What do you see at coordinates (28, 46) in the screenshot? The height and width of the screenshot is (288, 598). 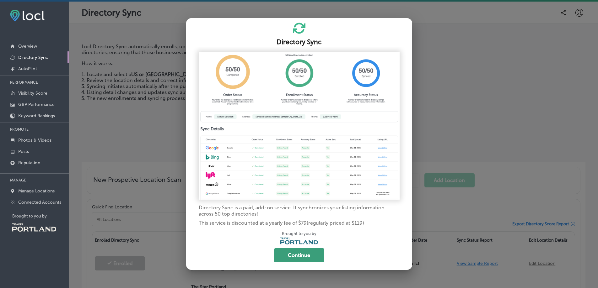 I see `p: Overview` at bounding box center [28, 46].